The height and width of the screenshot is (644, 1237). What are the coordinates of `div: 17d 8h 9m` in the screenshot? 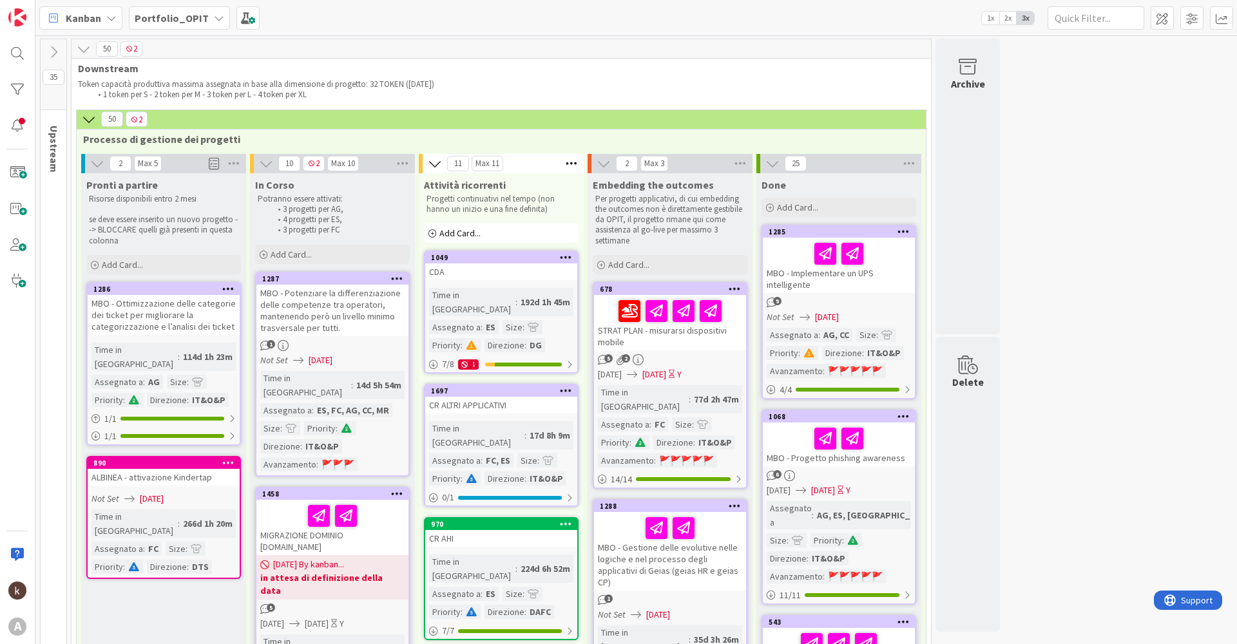 It's located at (550, 436).